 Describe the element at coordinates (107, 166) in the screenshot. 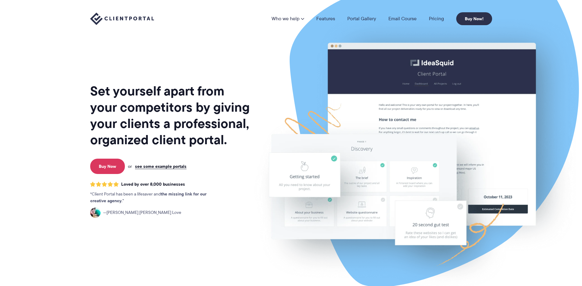

I see `a: Buy Now` at that location.